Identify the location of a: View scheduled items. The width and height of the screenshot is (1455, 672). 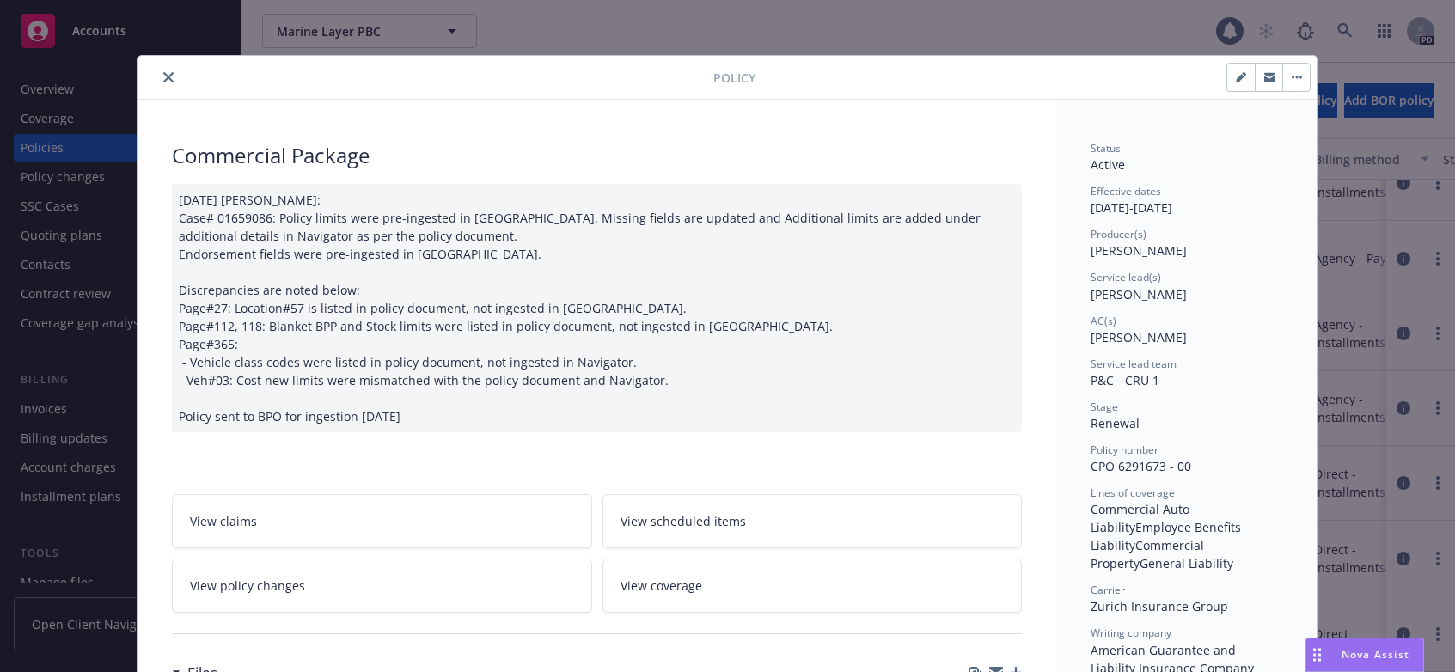
(812, 521).